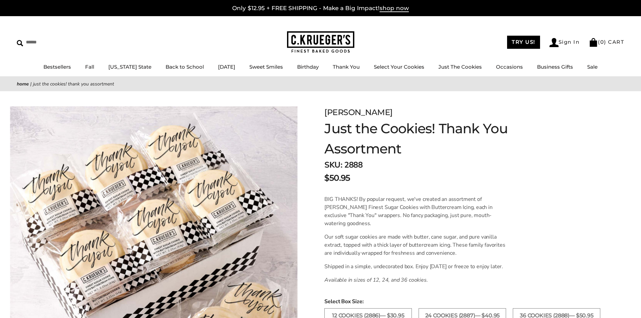 This screenshot has height=318, width=641. Describe the element at coordinates (347, 67) in the screenshot. I see `a: Thank You` at that location.